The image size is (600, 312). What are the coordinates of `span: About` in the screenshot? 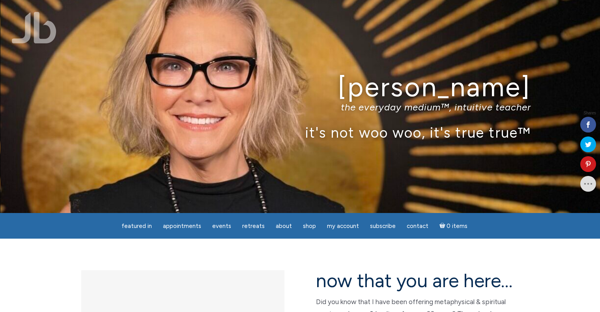 It's located at (284, 226).